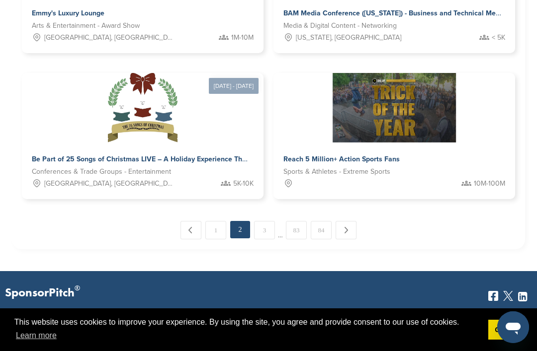 The image size is (537, 351). Describe the element at coordinates (346, 230) in the screenshot. I see `a: Next →` at that location.